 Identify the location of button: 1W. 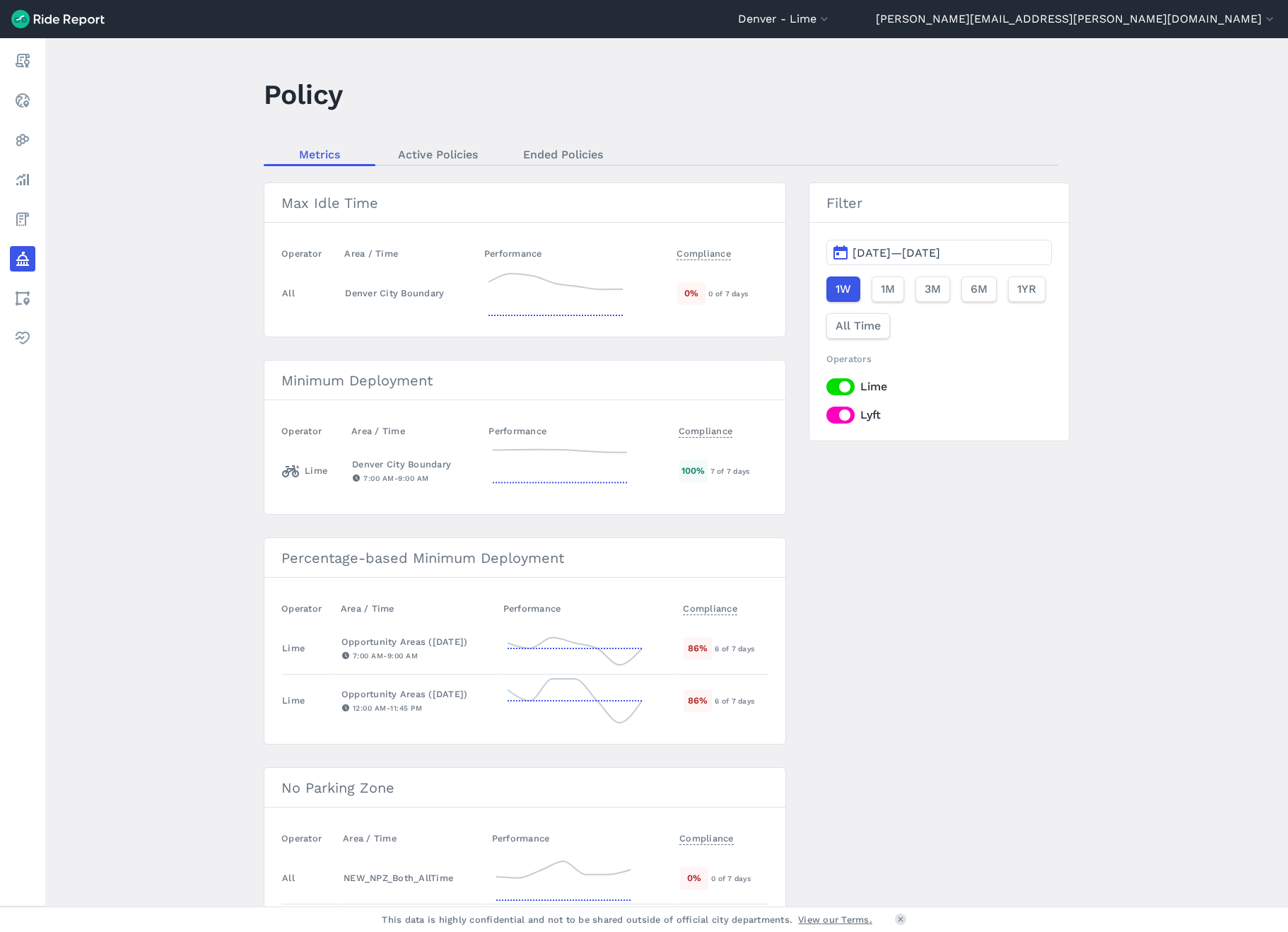
(843, 290).